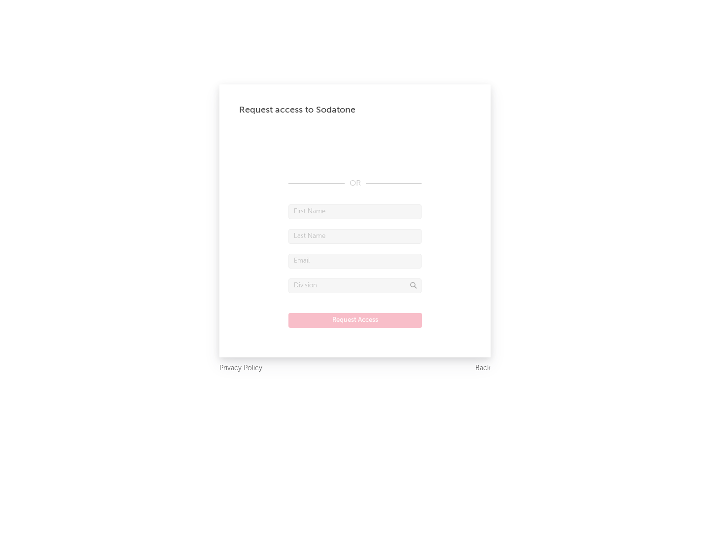 This screenshot has width=710, height=543. Describe the element at coordinates (355, 261) in the screenshot. I see `input: Email` at that location.